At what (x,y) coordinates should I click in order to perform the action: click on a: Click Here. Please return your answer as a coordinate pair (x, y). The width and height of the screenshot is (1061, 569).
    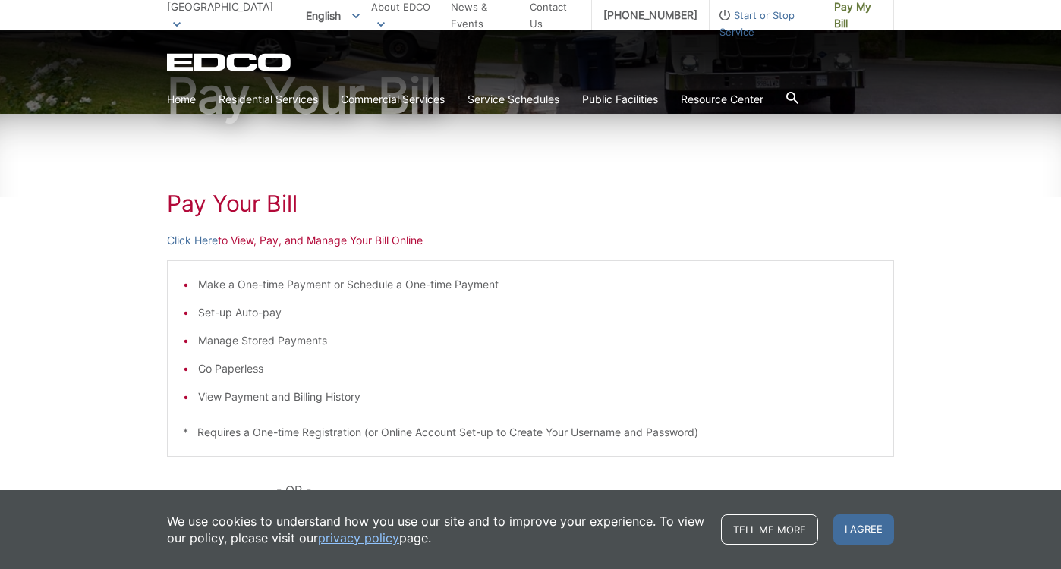
    Looking at the image, I should click on (192, 241).